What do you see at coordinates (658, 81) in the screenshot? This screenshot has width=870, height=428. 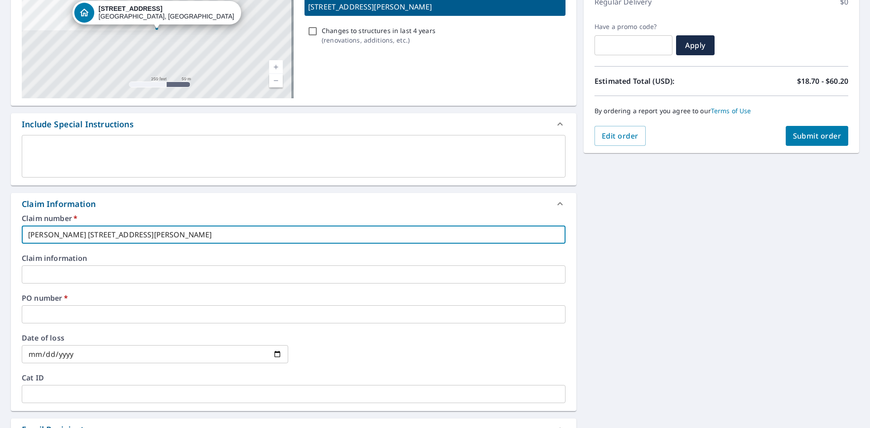 I see `p: Estimated Total (USD):` at bounding box center [658, 81].